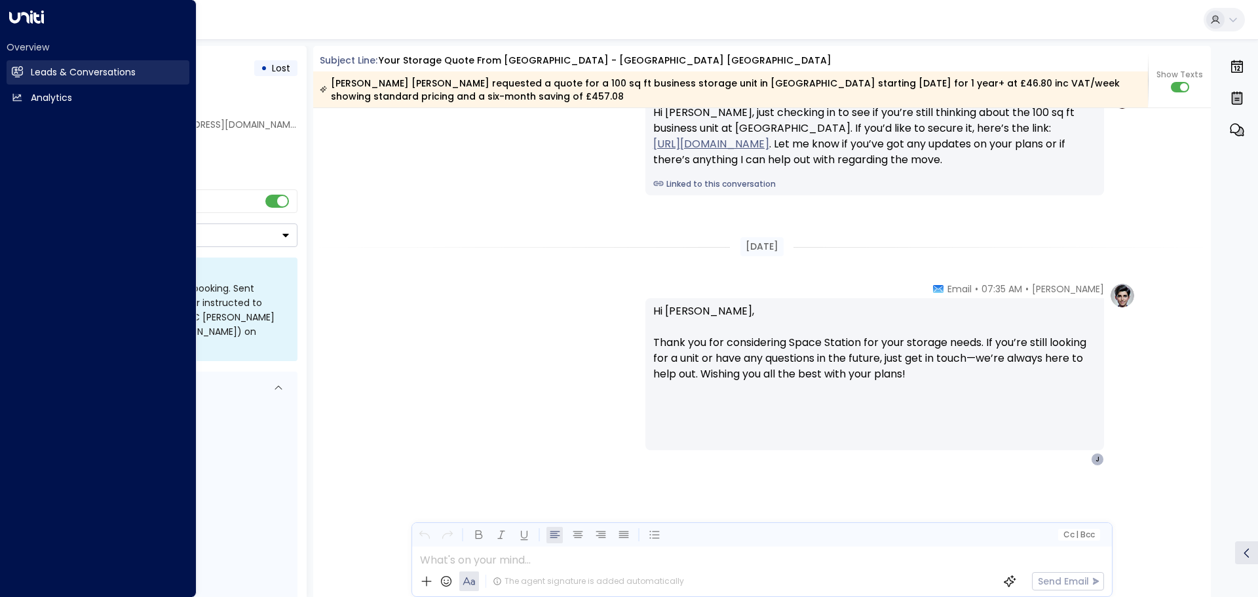 This screenshot has width=1258, height=597. I want to click on span: Email, so click(960, 289).